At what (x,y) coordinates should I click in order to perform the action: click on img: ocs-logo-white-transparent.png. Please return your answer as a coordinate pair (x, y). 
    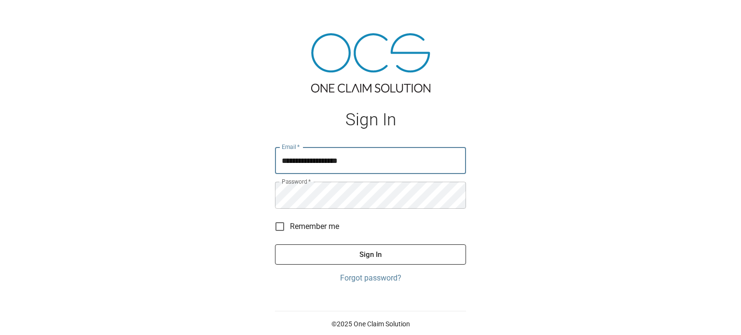
    Looking at the image, I should click on (31, 15).